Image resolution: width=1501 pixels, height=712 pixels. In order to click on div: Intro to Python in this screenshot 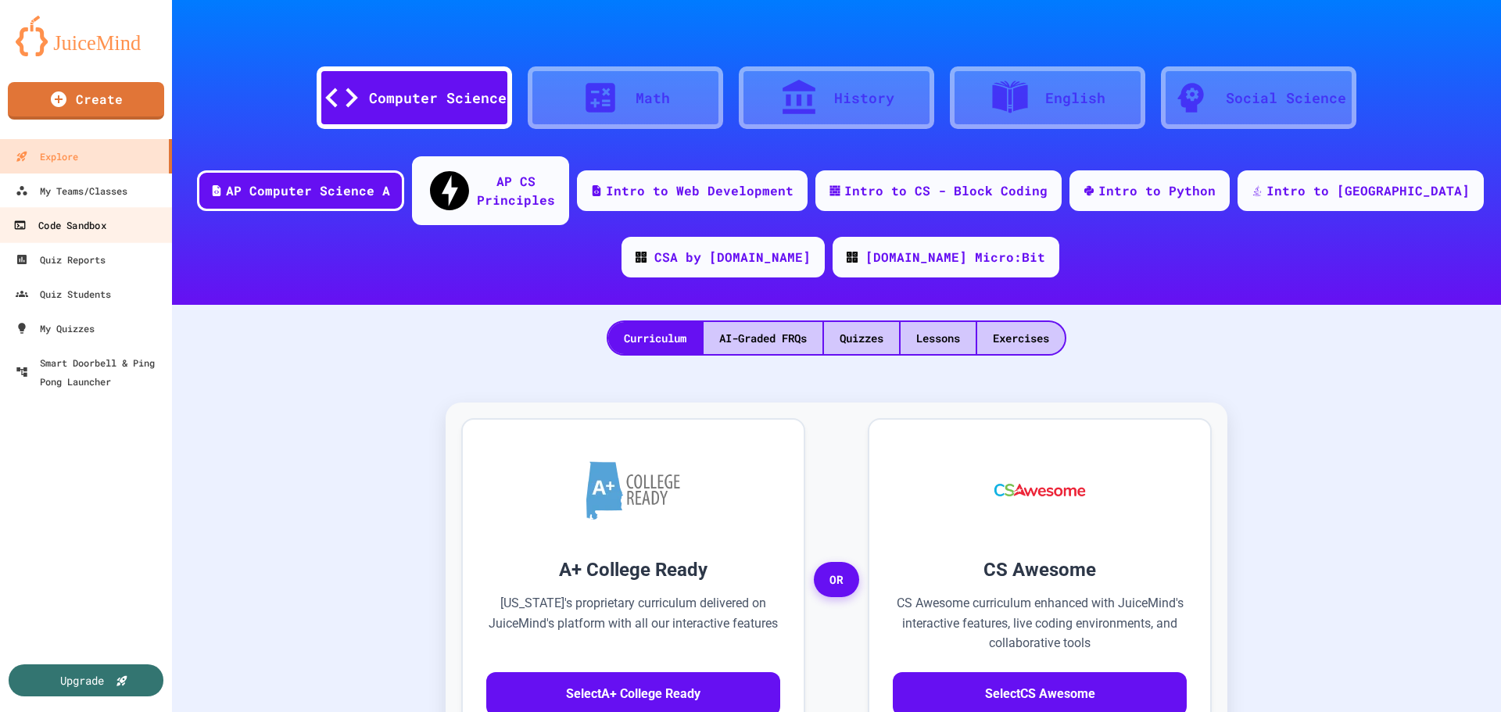, I will do `click(1157, 191)`.